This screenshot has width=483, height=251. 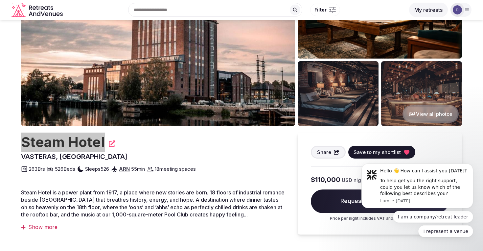 I want to click on span: 263 Brs, so click(x=37, y=169).